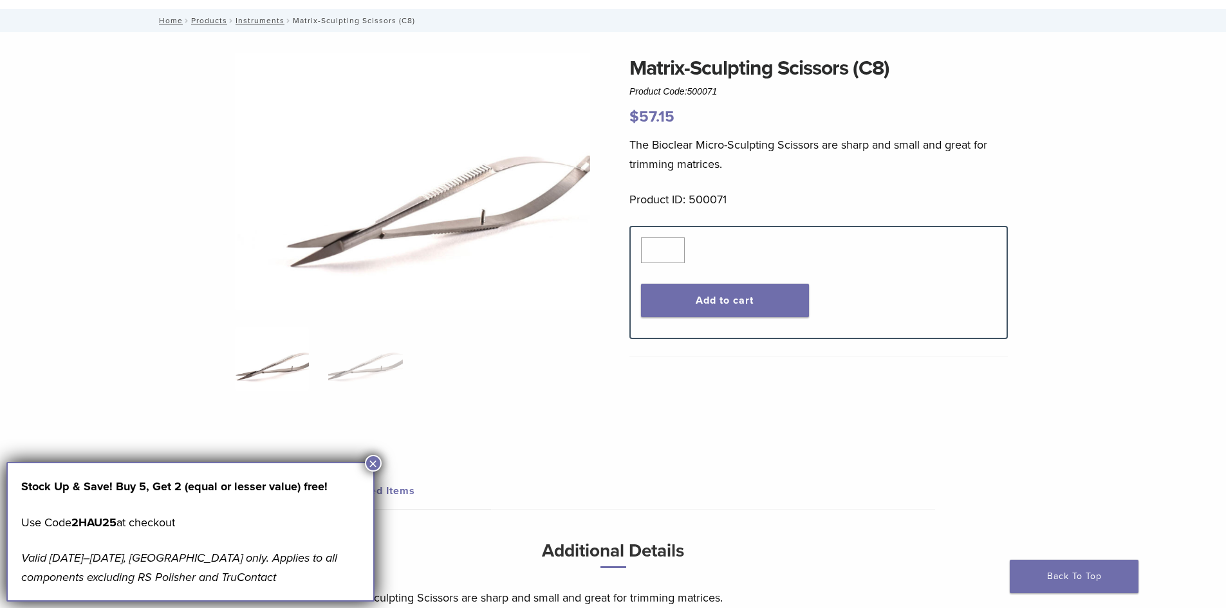  What do you see at coordinates (818, 68) in the screenshot?
I see `h1: Matrix-Sculpting Scissors (C8)` at bounding box center [818, 68].